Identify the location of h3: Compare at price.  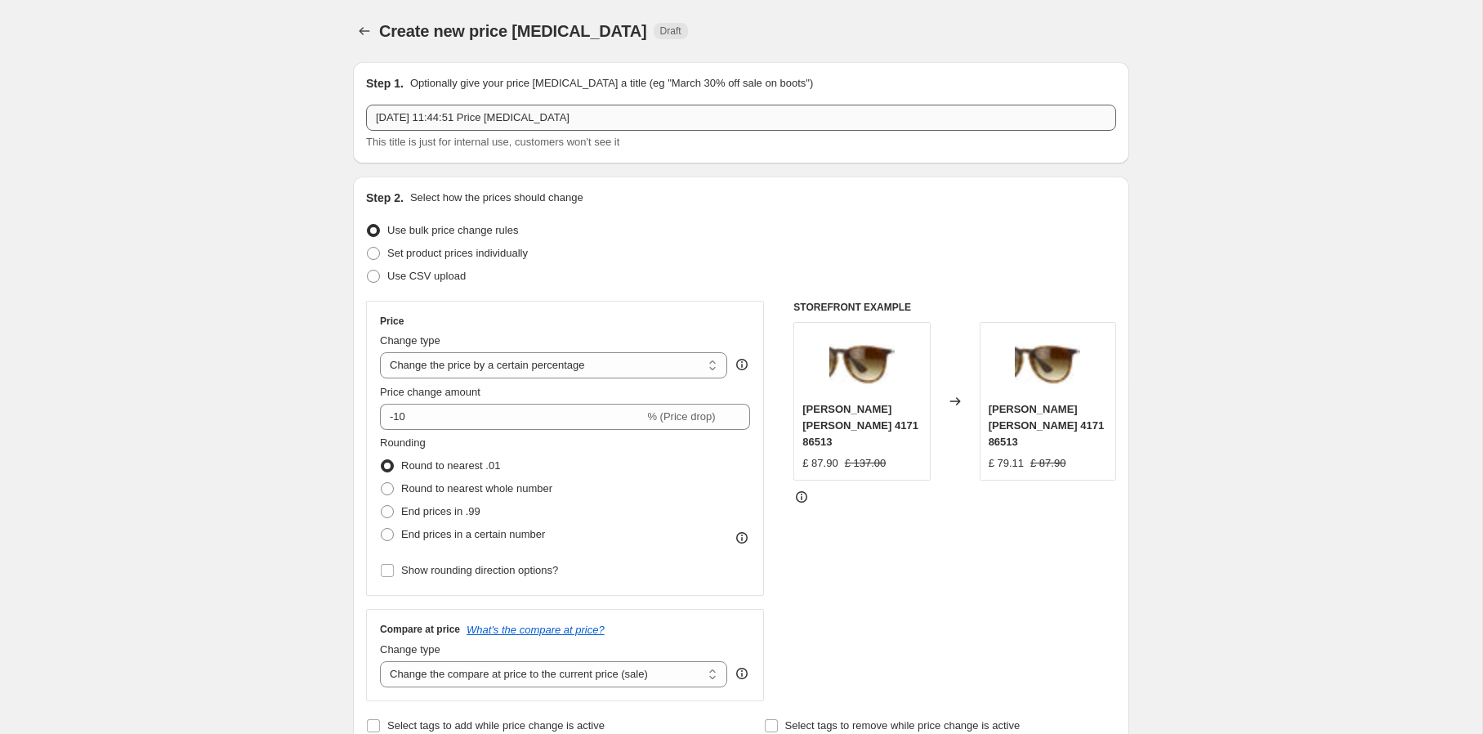
(420, 629).